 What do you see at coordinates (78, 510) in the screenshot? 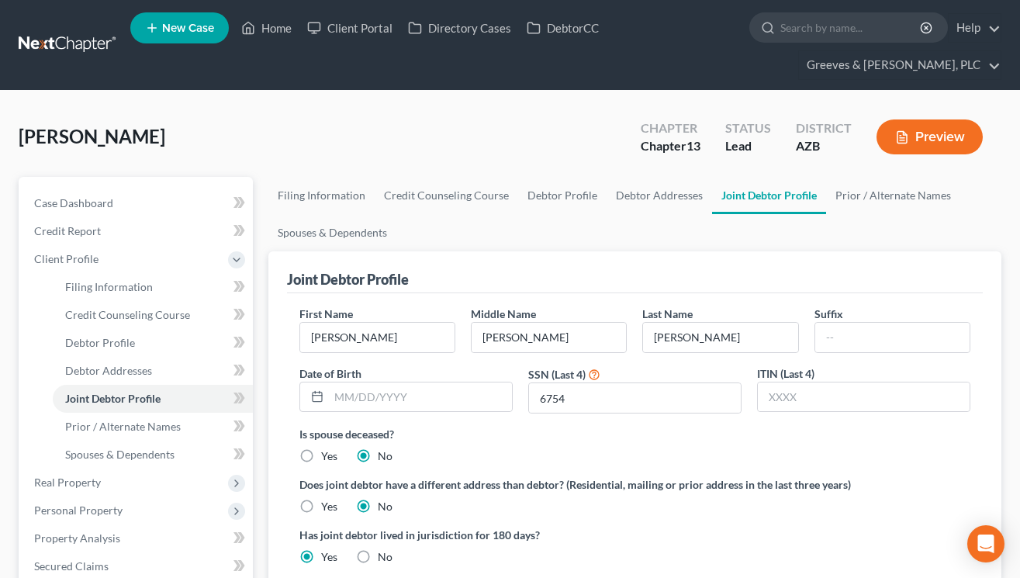
I see `span: Personal Property` at bounding box center [78, 510].